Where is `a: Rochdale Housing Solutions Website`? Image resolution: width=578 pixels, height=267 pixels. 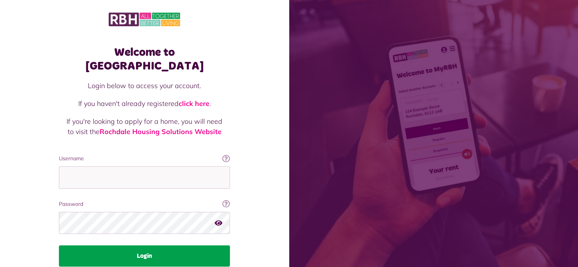
a: Rochdale Housing Solutions Website is located at coordinates (160, 132).